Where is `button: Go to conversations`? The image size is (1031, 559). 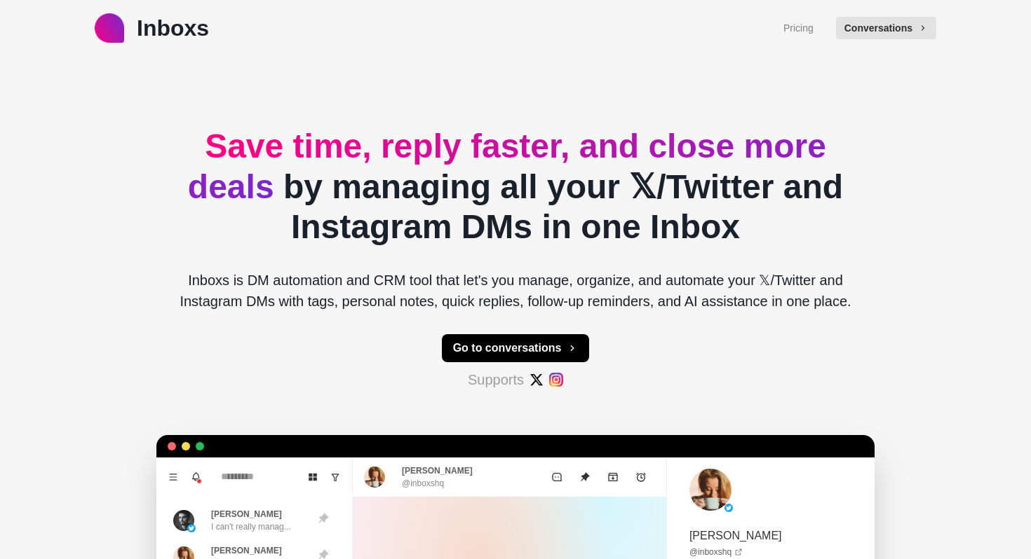 button: Go to conversations is located at coordinates (515, 348).